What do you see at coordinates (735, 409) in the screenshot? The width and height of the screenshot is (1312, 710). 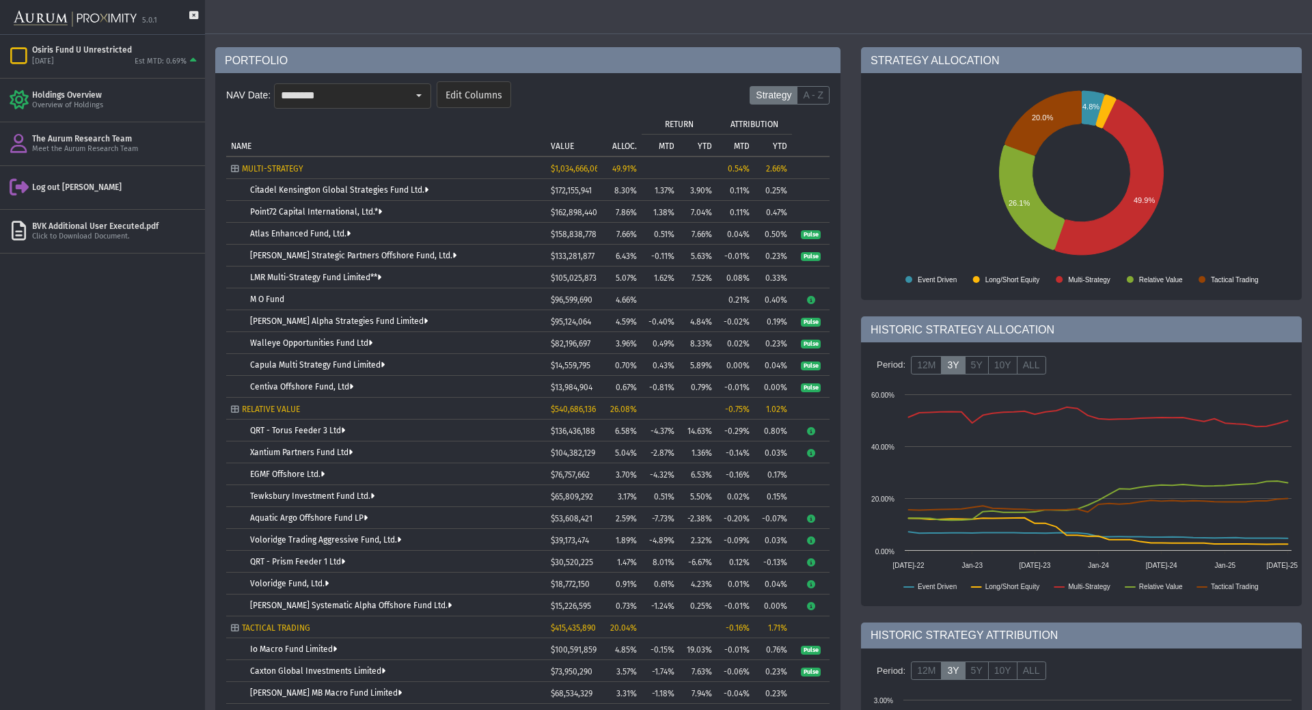 I see `div: -0.75%` at bounding box center [735, 409].